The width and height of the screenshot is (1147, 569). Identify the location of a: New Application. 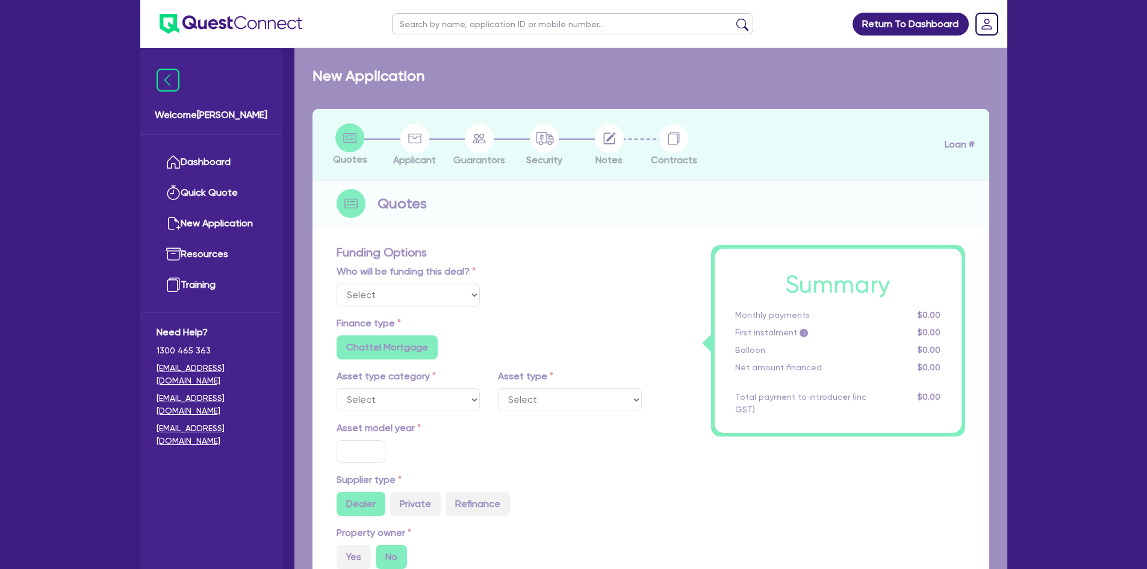
(211, 223).